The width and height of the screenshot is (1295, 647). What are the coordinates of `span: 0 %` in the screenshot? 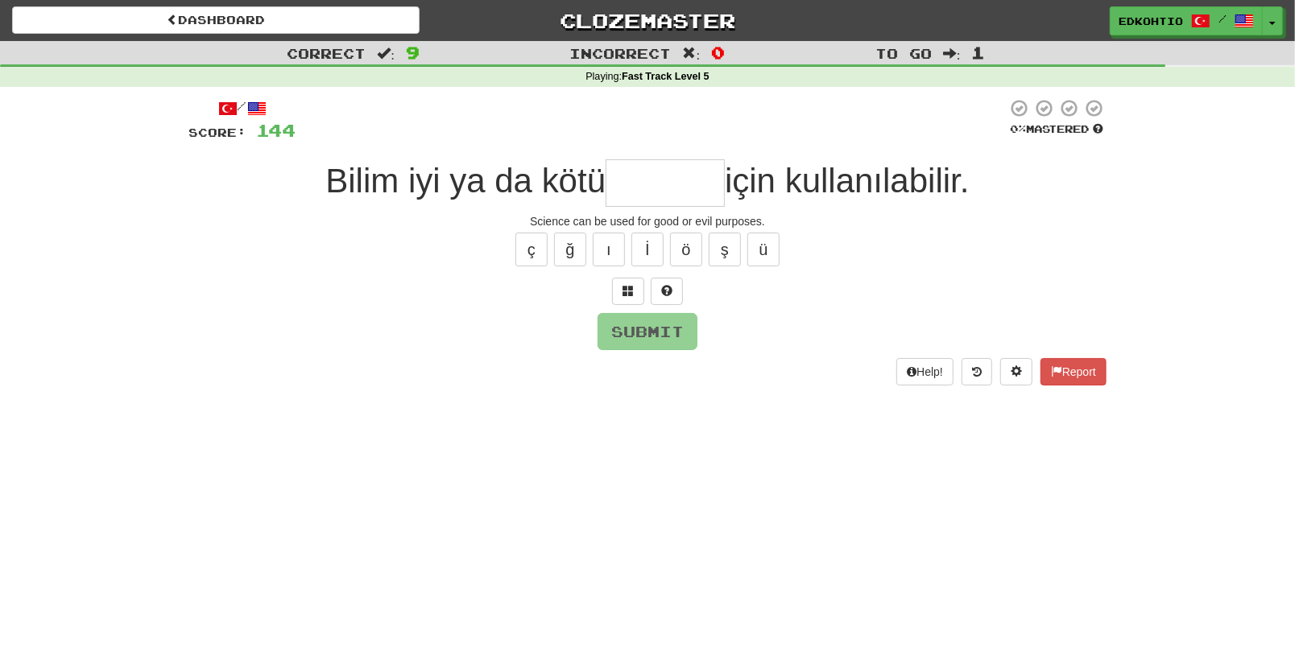 It's located at (1018, 129).